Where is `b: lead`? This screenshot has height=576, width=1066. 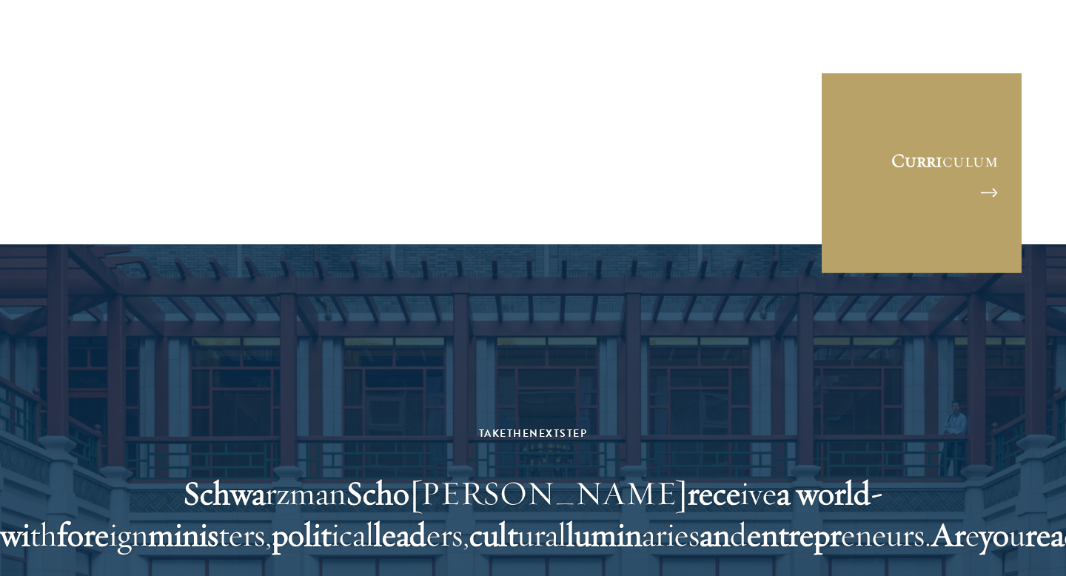 b: lead is located at coordinates (400, 534).